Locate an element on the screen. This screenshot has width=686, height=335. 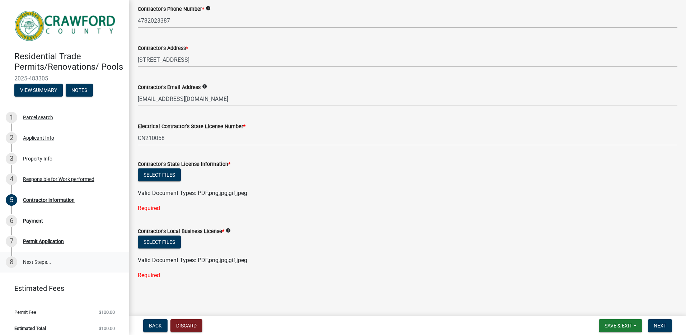
div: 7 is located at coordinates (11, 241).